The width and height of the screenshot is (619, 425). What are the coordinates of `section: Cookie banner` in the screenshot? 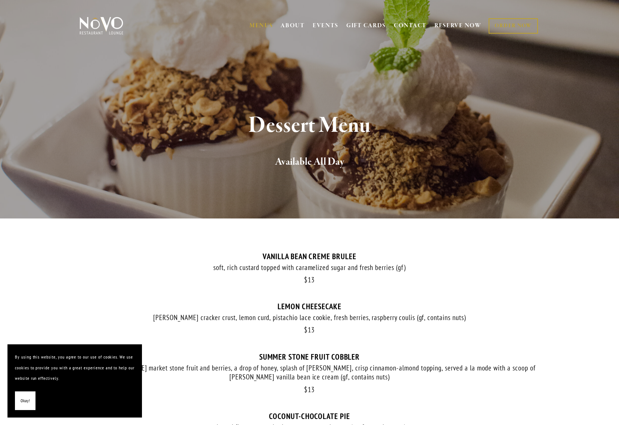 It's located at (75, 381).